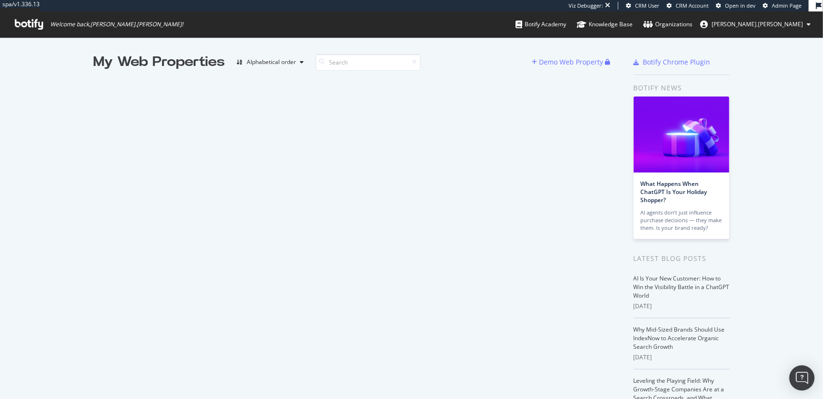 The width and height of the screenshot is (823, 399). I want to click on a: AI Is Your New Customer: How to Win the Visibility Battle in a ChatGPT World, so click(681, 287).